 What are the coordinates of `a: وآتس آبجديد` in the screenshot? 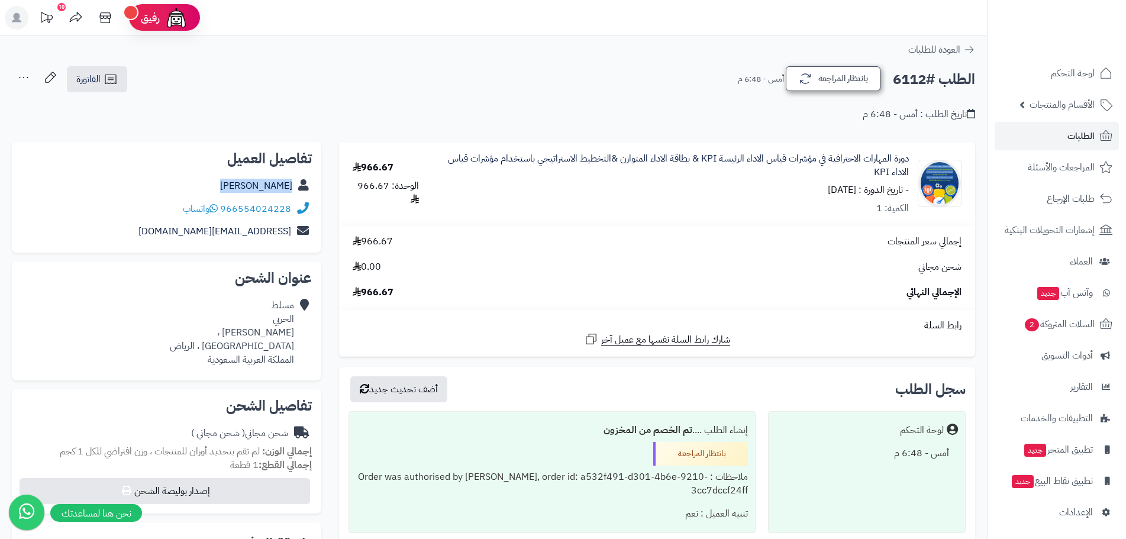 It's located at (1056, 293).